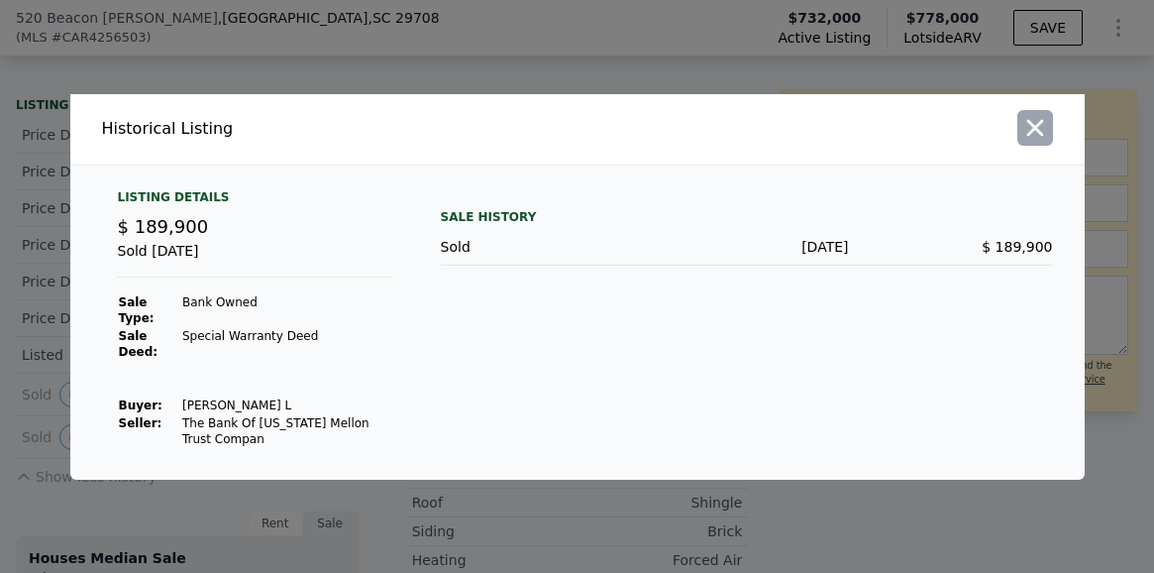 Image resolution: width=1154 pixels, height=573 pixels. Describe the element at coordinates (141, 423) in the screenshot. I see `strong: Seller :` at that location.